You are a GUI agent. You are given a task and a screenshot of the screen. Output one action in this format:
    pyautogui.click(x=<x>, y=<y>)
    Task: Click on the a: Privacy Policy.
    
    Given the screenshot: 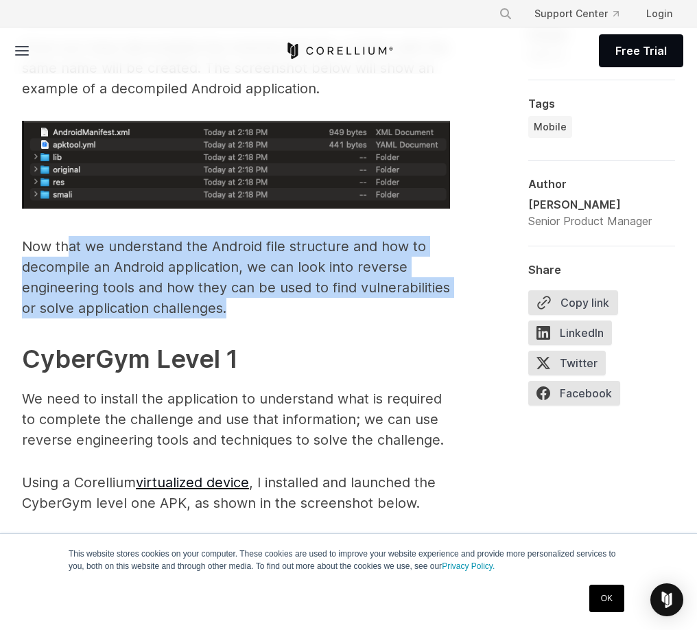 What is the action you would take?
    pyautogui.click(x=468, y=566)
    